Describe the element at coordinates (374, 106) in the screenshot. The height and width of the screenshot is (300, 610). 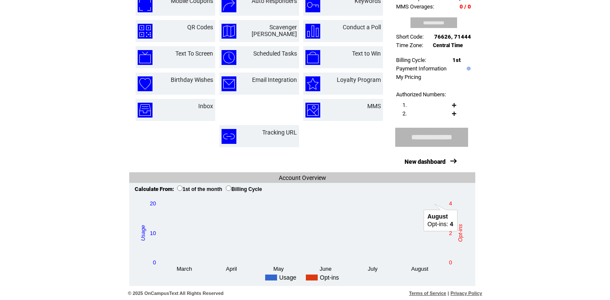
I see `a: MMS` at that location.